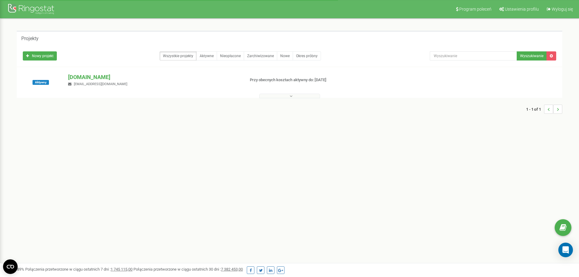 This screenshot has height=277, width=579. What do you see at coordinates (207, 56) in the screenshot?
I see `a: Aktywne` at bounding box center [207, 56].